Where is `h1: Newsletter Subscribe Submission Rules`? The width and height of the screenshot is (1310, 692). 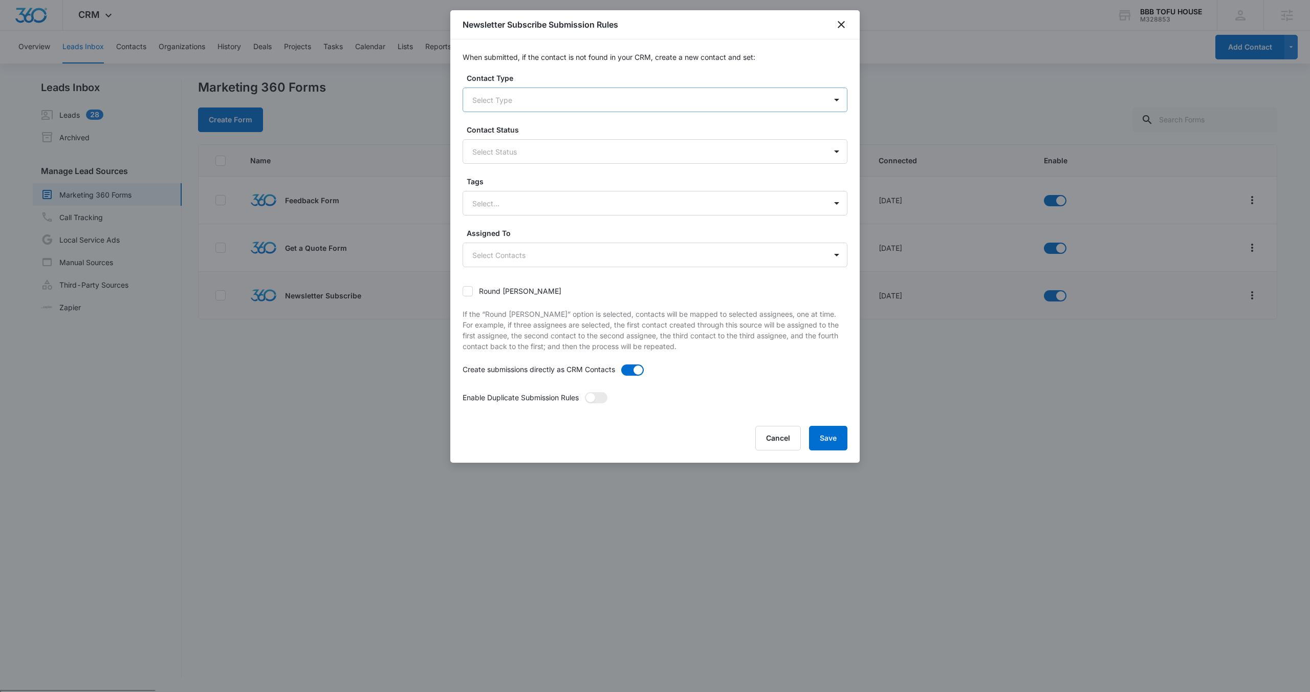 h1: Newsletter Subscribe Submission Rules is located at coordinates (540, 25).